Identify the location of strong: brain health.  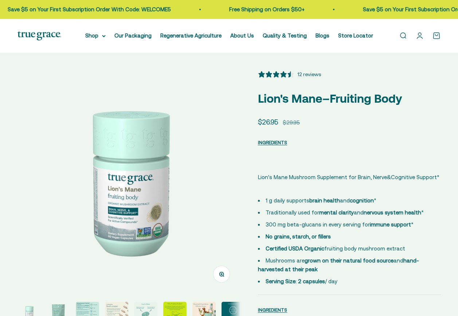
(325, 201).